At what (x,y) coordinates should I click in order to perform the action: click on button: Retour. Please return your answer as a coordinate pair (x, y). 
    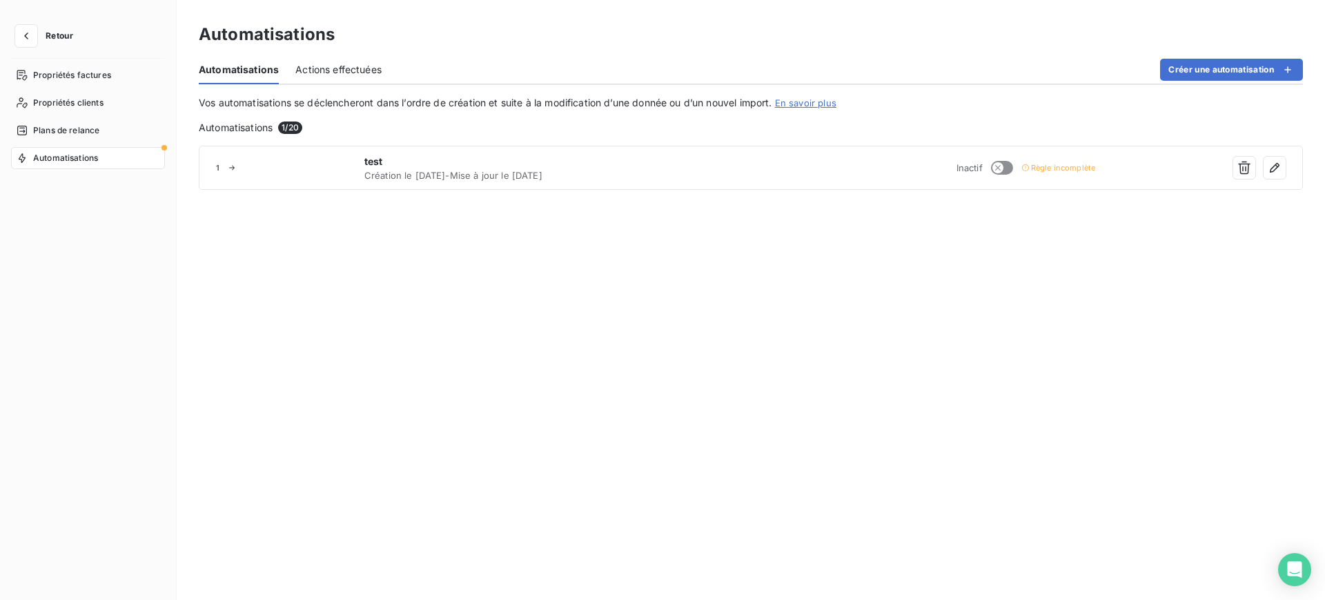
    Looking at the image, I should click on (48, 36).